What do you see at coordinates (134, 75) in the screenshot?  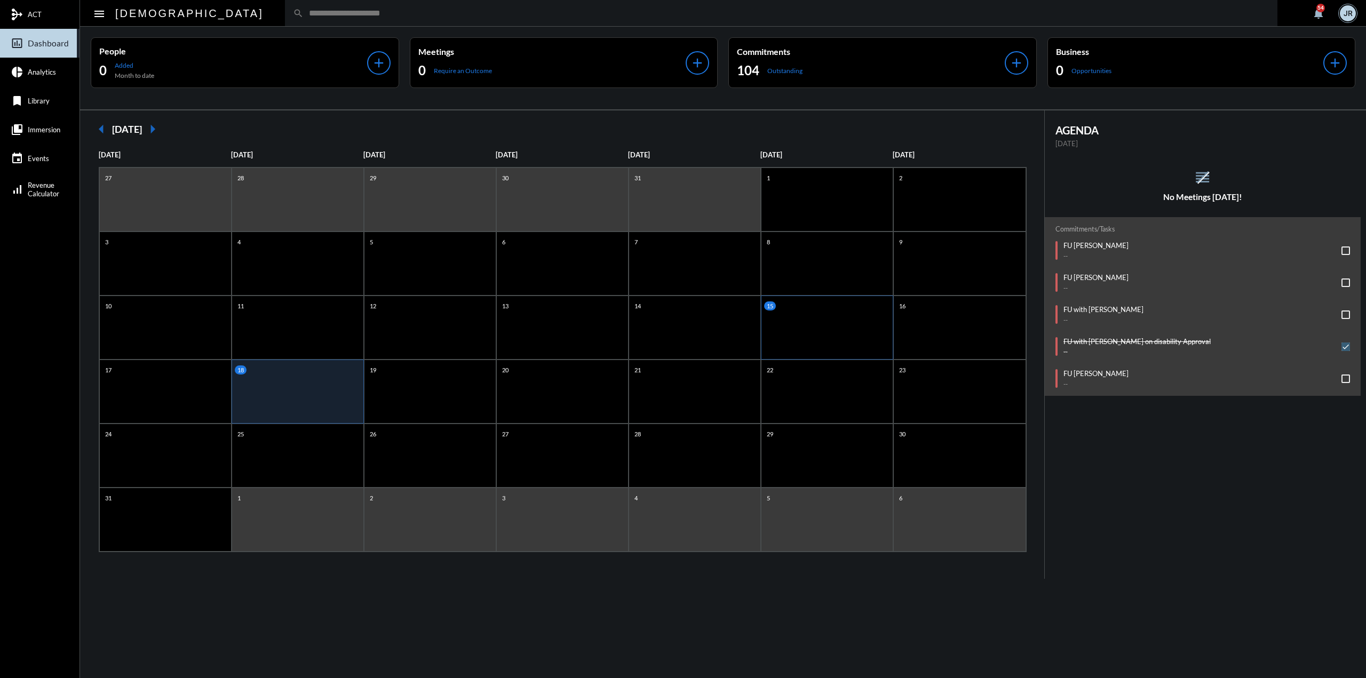 I see `p: Month to date` at bounding box center [134, 75].